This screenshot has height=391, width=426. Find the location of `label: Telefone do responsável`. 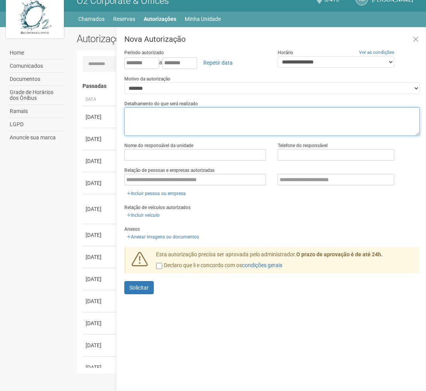

label: Telefone do responsável is located at coordinates (303, 146).